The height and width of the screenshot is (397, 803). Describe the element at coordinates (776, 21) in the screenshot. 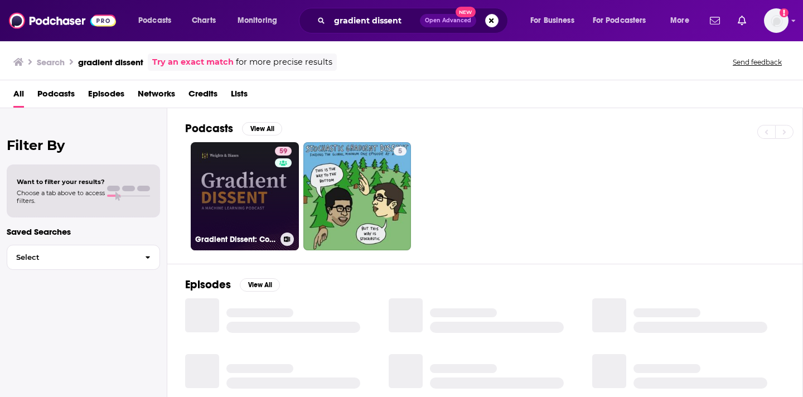

I see `img: User Profile` at that location.